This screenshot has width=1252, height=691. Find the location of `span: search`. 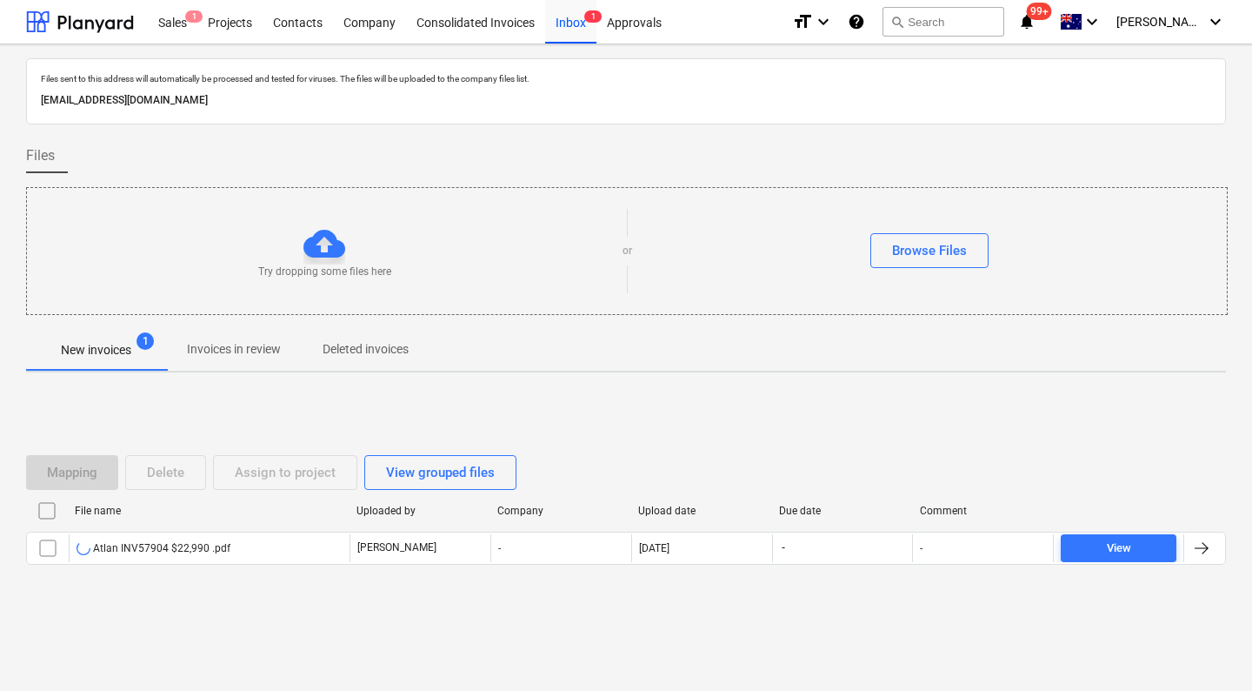

span: search is located at coordinates (898, 22).